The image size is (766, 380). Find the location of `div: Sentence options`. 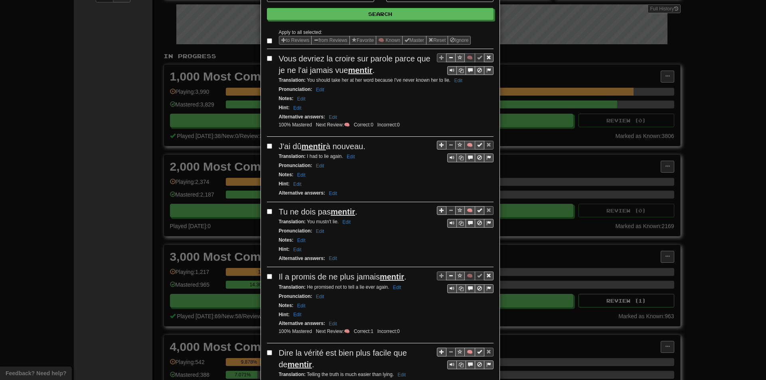

div: Sentence options is located at coordinates (375, 40).